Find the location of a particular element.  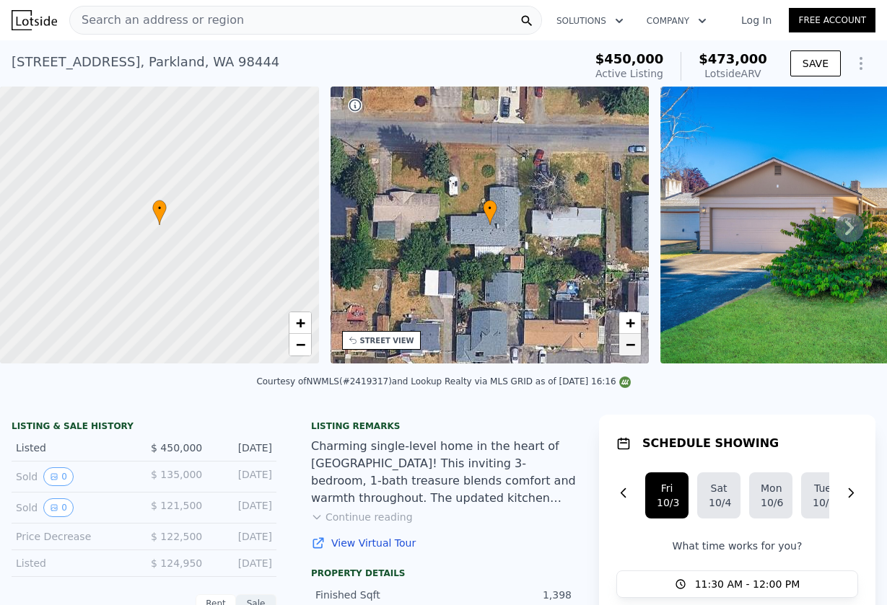

div: Sat is located at coordinates (718, 488).